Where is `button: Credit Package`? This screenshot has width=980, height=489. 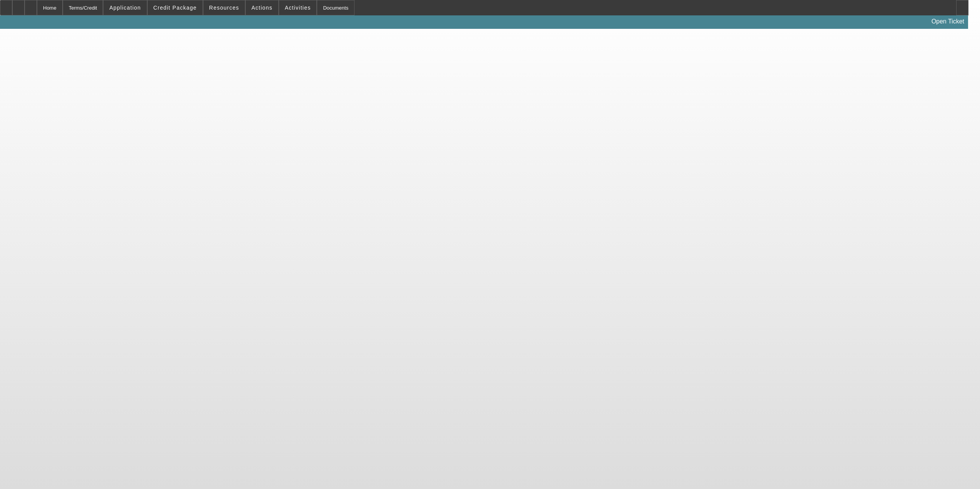
button: Credit Package is located at coordinates (175, 8).